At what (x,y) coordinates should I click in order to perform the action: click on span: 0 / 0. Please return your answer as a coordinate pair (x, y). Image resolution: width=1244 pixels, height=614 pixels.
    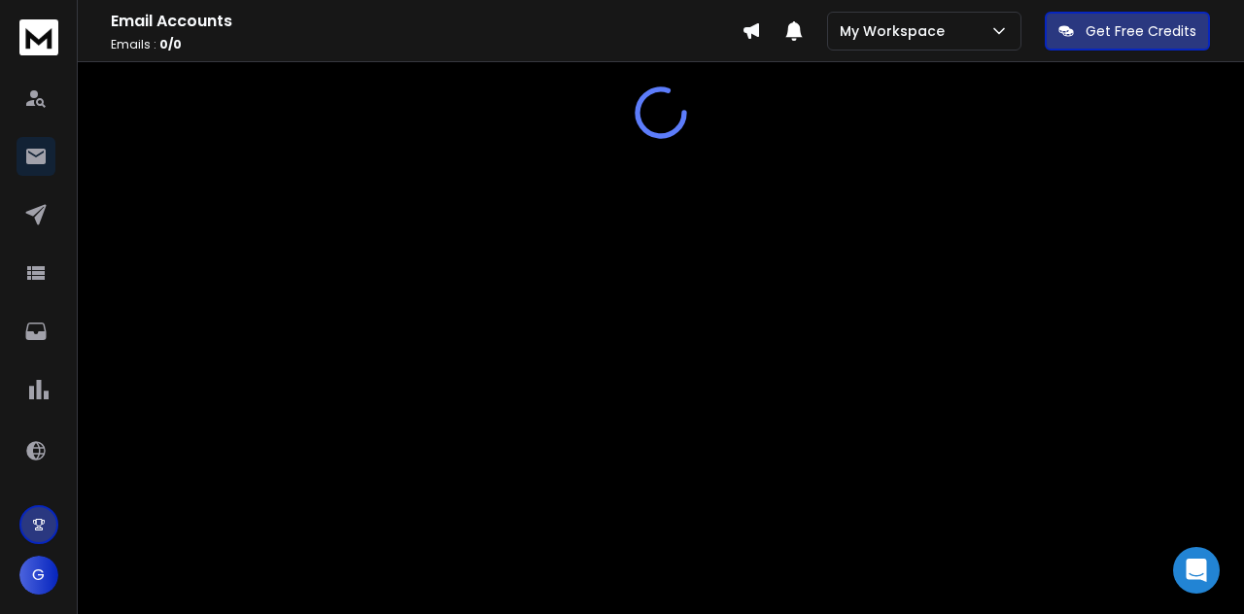
    Looking at the image, I should click on (170, 44).